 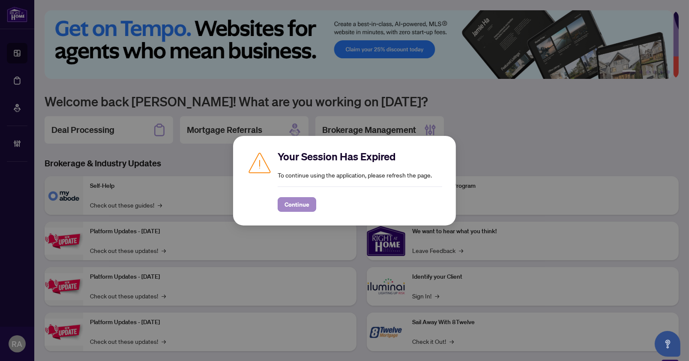 I want to click on img: Caution icon, so click(x=260, y=162).